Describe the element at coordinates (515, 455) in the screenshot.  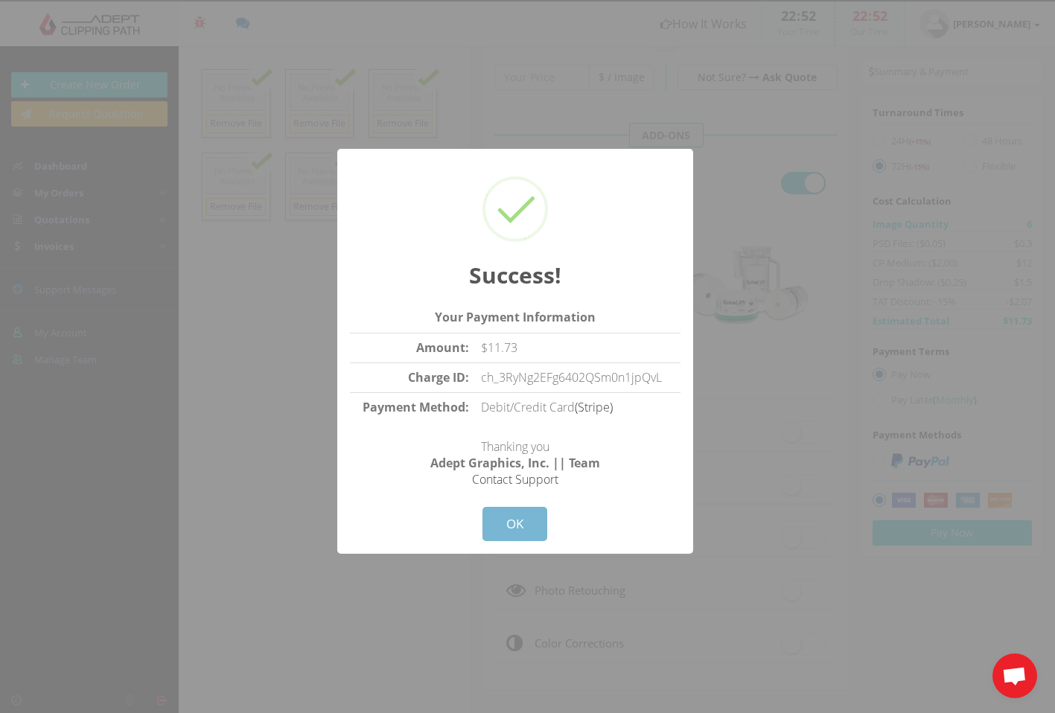
I see `p: Thanking you` at that location.